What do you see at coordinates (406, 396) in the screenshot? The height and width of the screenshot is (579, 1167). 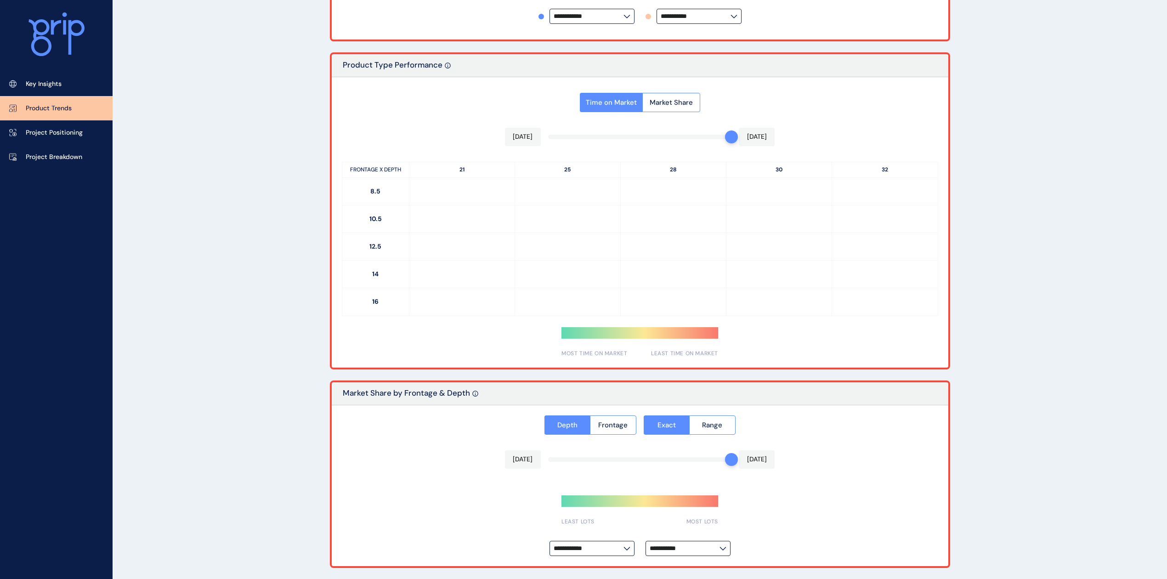 I see `p: Market Share by Frontage & Depth` at bounding box center [406, 396].